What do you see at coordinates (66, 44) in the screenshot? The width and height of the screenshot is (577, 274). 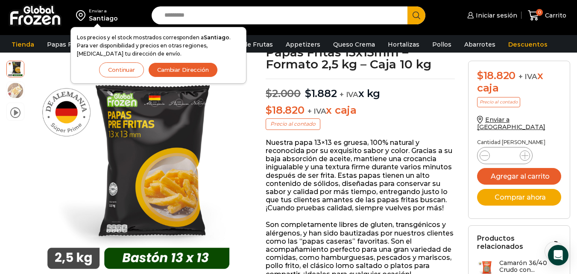 I see `a: Papas Fritas` at bounding box center [66, 44].